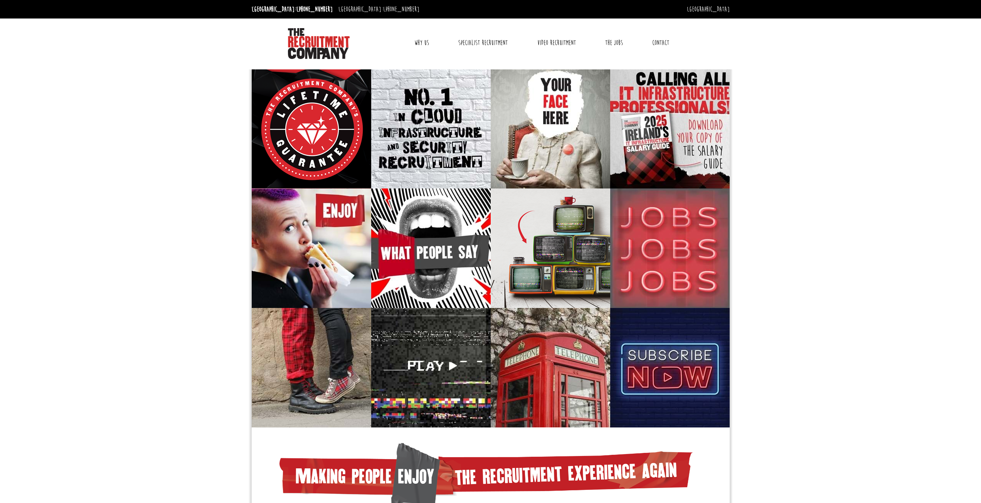  I want to click on a: The Jobs, so click(614, 43).